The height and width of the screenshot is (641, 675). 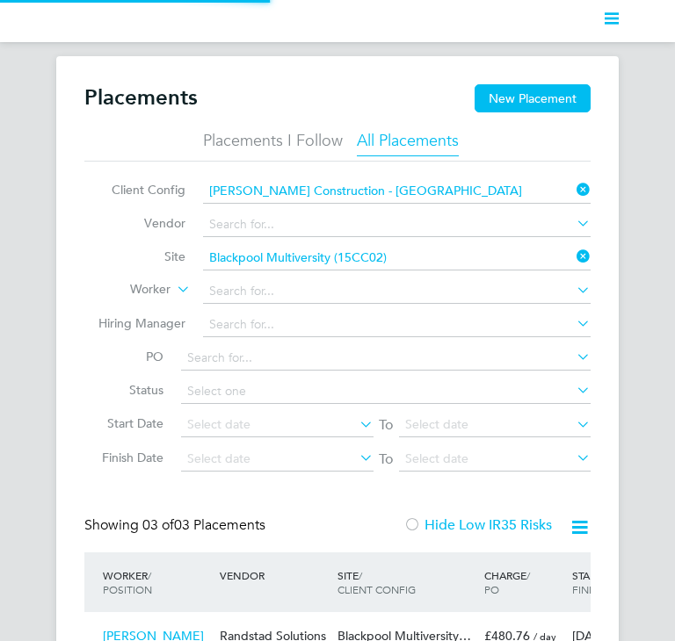 I want to click on label: PO, so click(x=124, y=357).